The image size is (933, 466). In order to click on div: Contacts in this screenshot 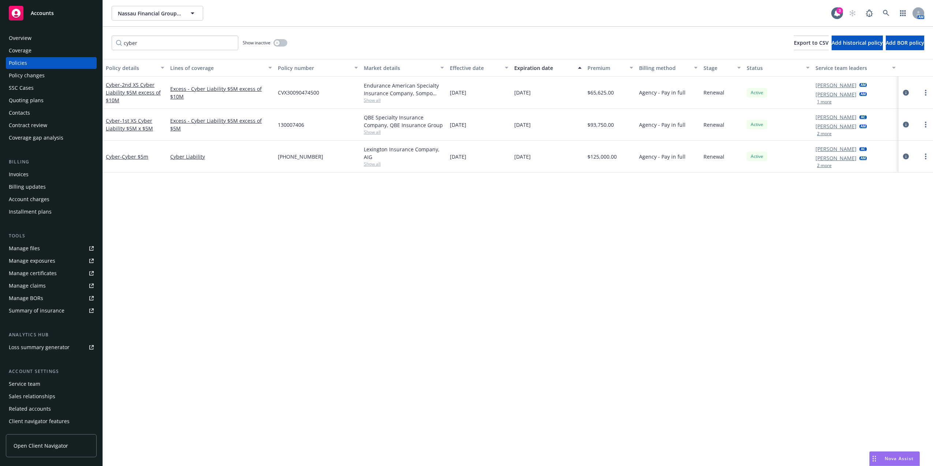, I will do `click(19, 113)`.